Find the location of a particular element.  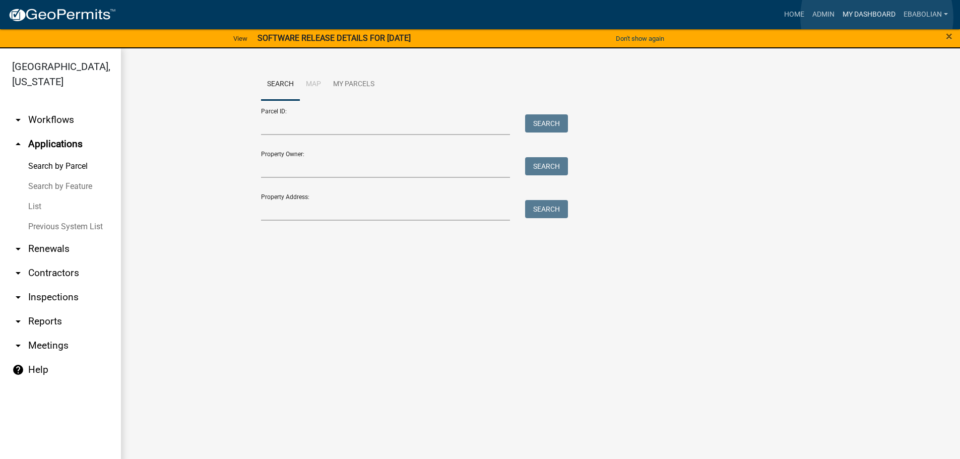

a: View is located at coordinates (240, 38).